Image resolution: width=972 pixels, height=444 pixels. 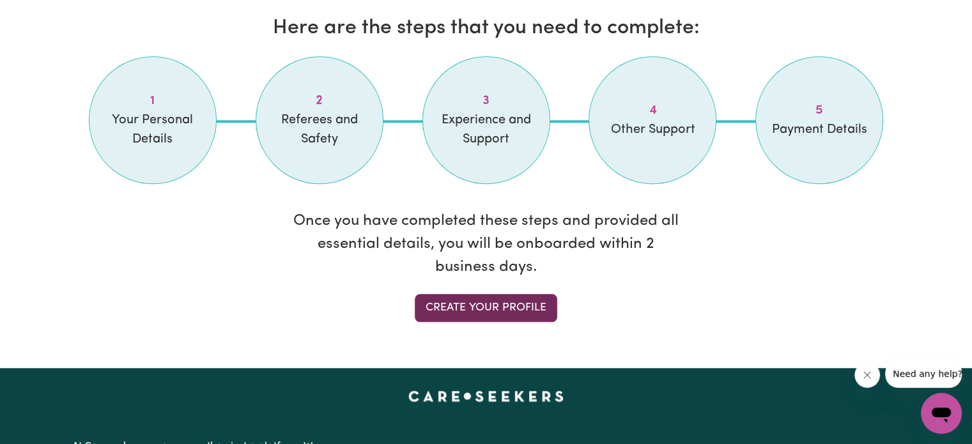 What do you see at coordinates (319, 130) in the screenshot?
I see `span: Referees and Safety` at bounding box center [319, 130].